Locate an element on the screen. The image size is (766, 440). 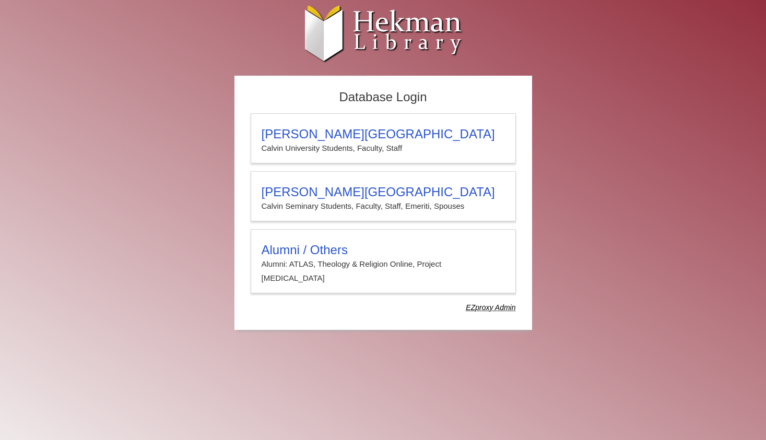
p: Calvin Seminary Students, Faculty, Staff, Emeriti, Spouses is located at coordinates (383, 206).